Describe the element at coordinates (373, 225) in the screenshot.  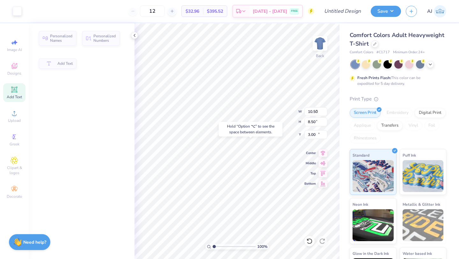
I see `img: Neon Ink` at that location.